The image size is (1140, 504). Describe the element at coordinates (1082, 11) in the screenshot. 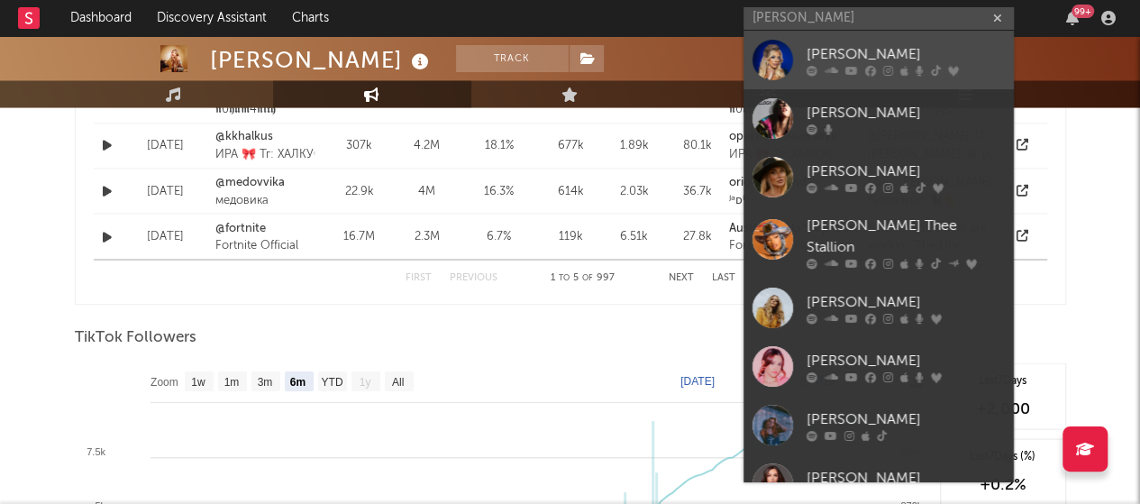

I see `div: 99 +` at that location.